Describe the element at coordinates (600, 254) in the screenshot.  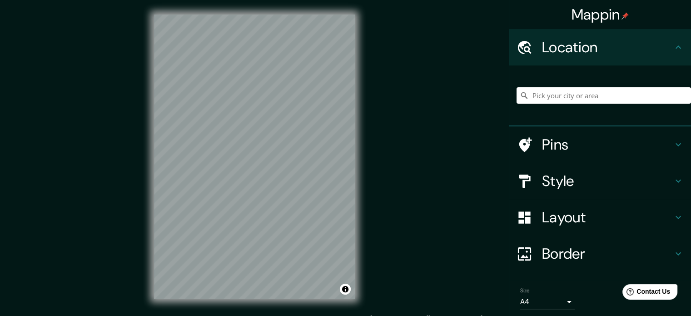
I see `div: Border` at that location.